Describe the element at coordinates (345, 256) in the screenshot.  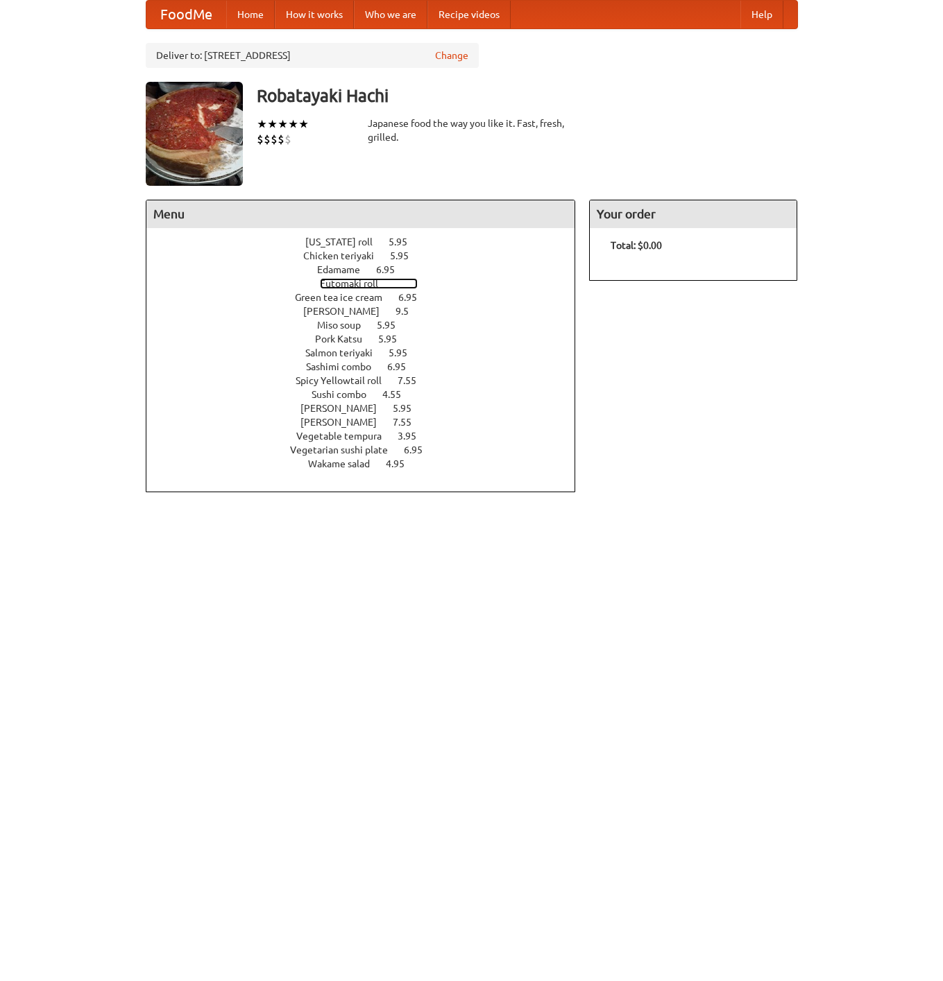
I see `span: Chicken teriyaki` at that location.